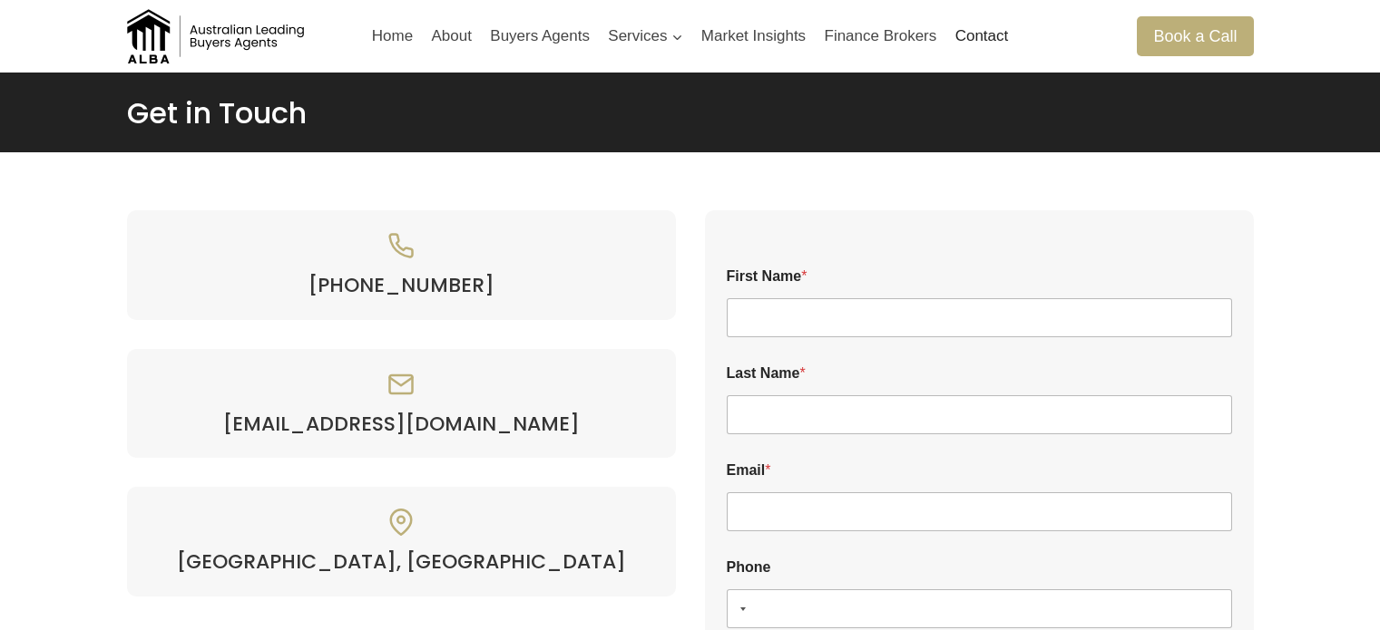 This screenshot has width=1380, height=630. I want to click on input: Phone, so click(979, 609).